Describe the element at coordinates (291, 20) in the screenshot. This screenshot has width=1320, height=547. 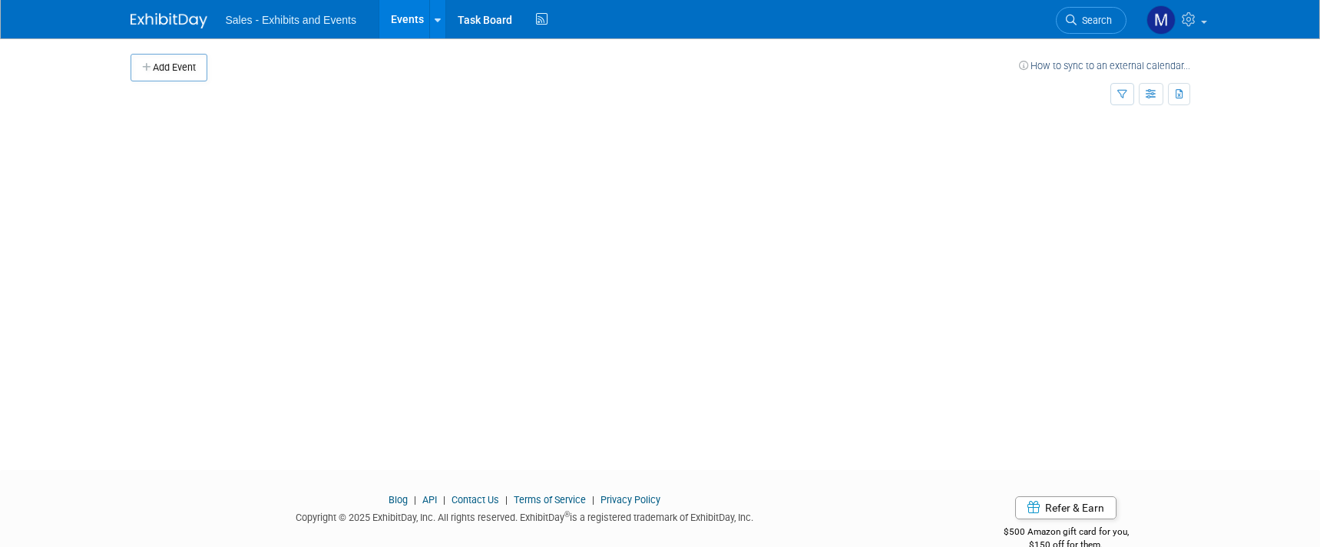
I see `span: Sales - Exhibits and Events` at that location.